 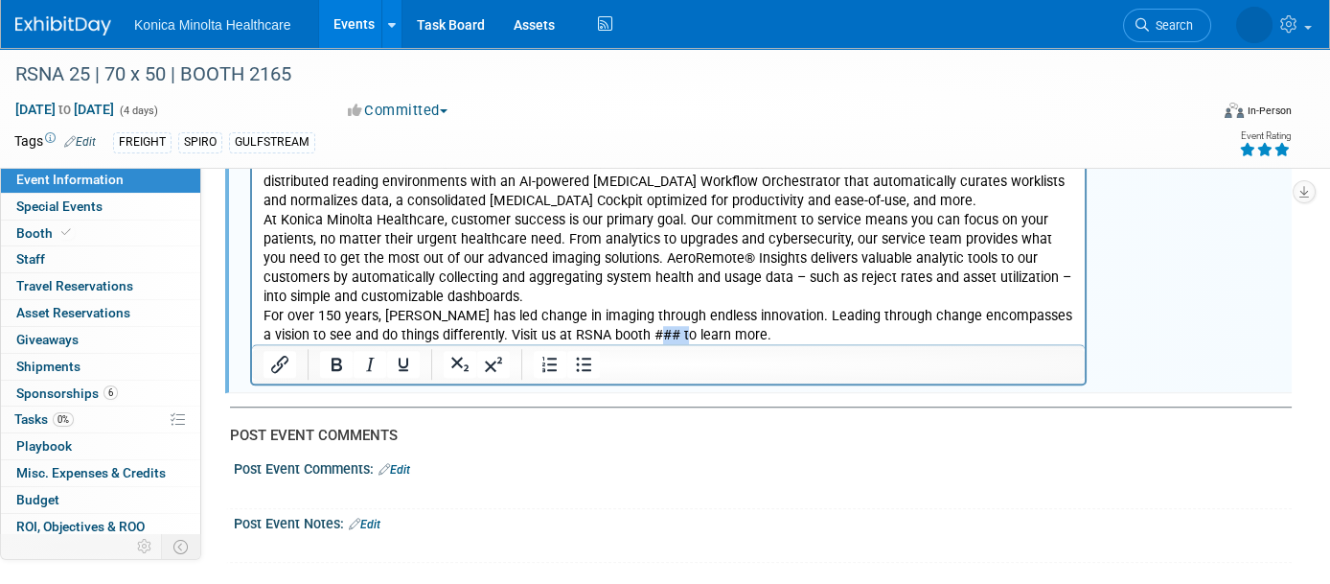 I want to click on a: Sponsorships6, so click(x=101, y=393).